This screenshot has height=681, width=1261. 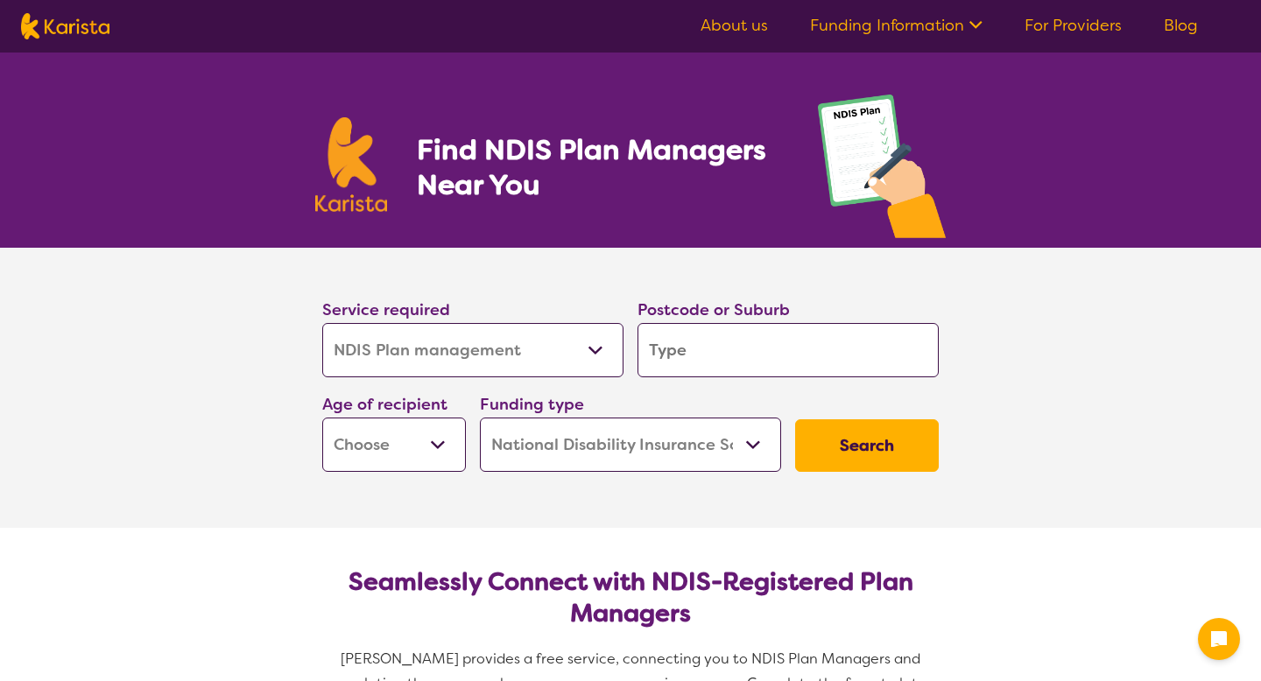 I want to click on button: Search, so click(x=867, y=446).